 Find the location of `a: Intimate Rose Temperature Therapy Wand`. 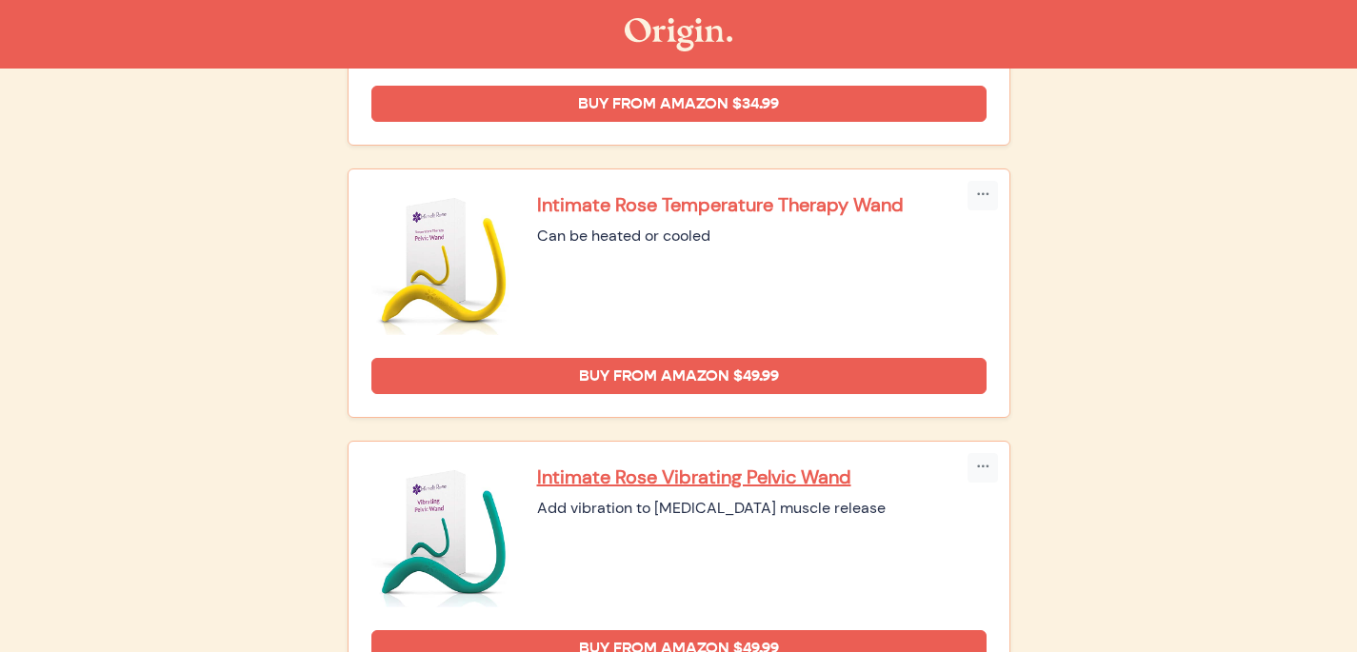

a: Intimate Rose Temperature Therapy Wand is located at coordinates (762, 205).